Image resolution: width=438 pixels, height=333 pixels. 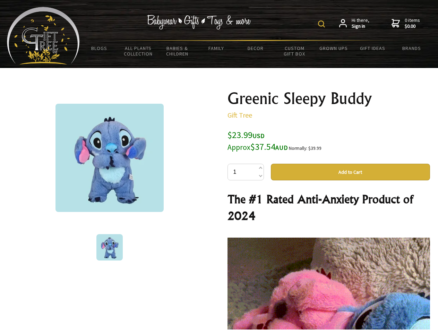 What do you see at coordinates (177, 51) in the screenshot?
I see `a: Babies & Children` at bounding box center [177, 51].